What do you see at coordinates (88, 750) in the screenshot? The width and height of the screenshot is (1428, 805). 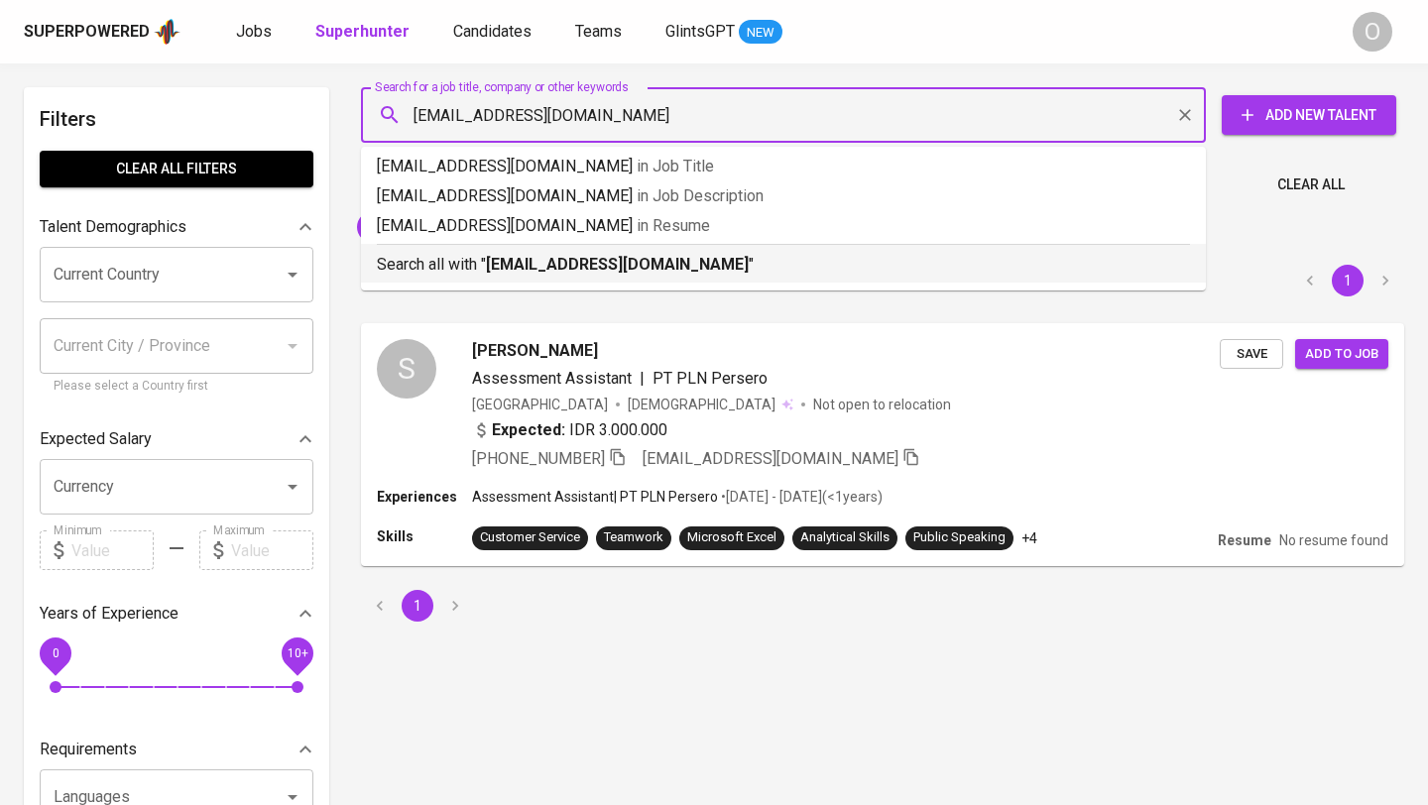 I see `p: Requirements` at bounding box center [88, 750].